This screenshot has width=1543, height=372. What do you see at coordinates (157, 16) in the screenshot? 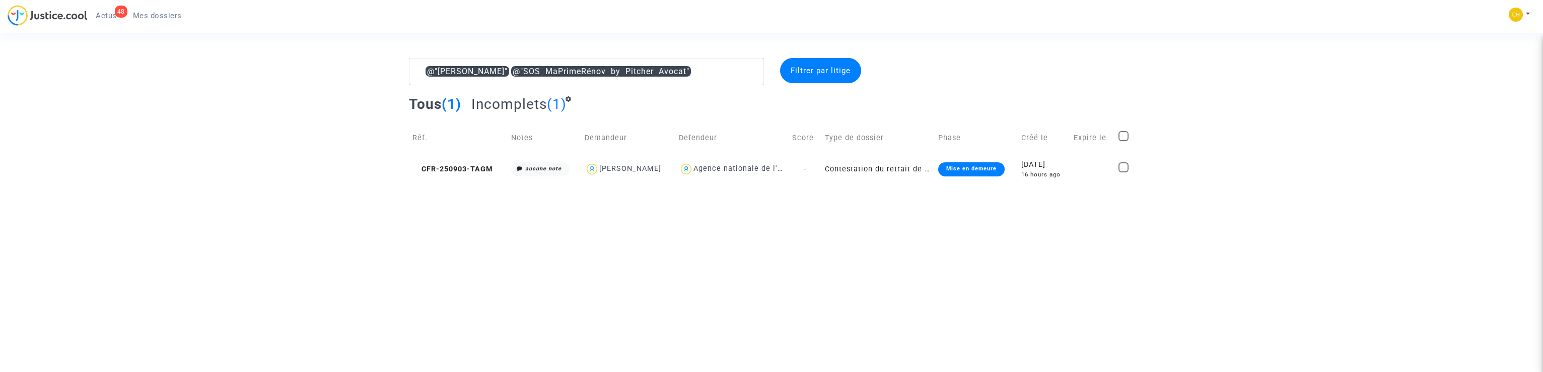
I see `span: Mes dossiers` at bounding box center [157, 16].